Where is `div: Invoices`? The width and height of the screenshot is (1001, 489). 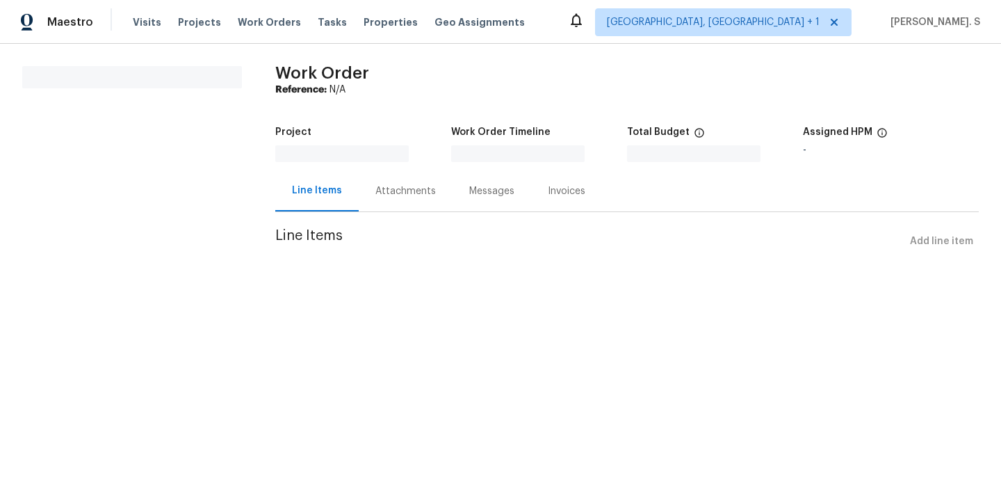 div: Invoices is located at coordinates (567, 191).